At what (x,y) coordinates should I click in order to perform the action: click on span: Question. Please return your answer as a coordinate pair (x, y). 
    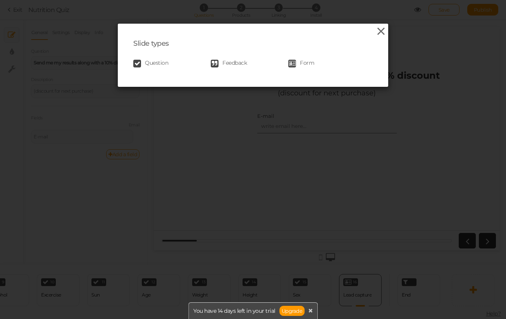
    Looking at the image, I should click on (156, 63).